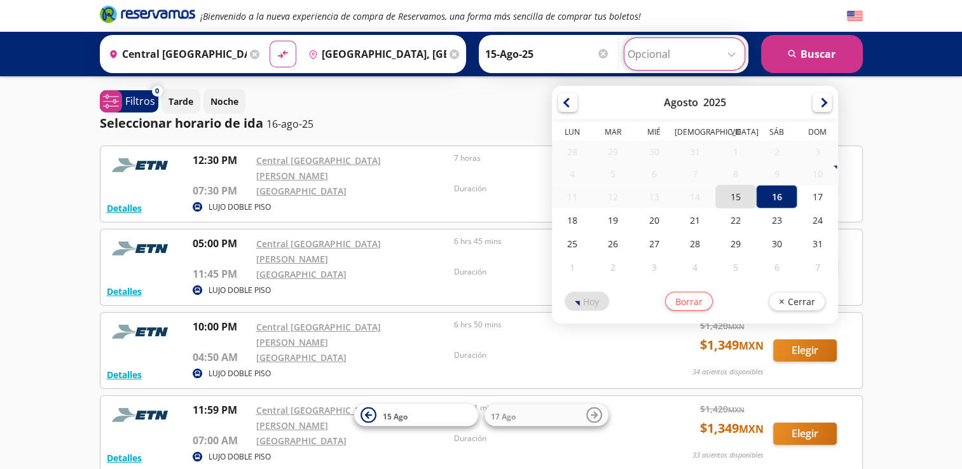 Image resolution: width=962 pixels, height=469 pixels. Describe the element at coordinates (681, 102) in the screenshot. I see `div: Agosto` at that location.